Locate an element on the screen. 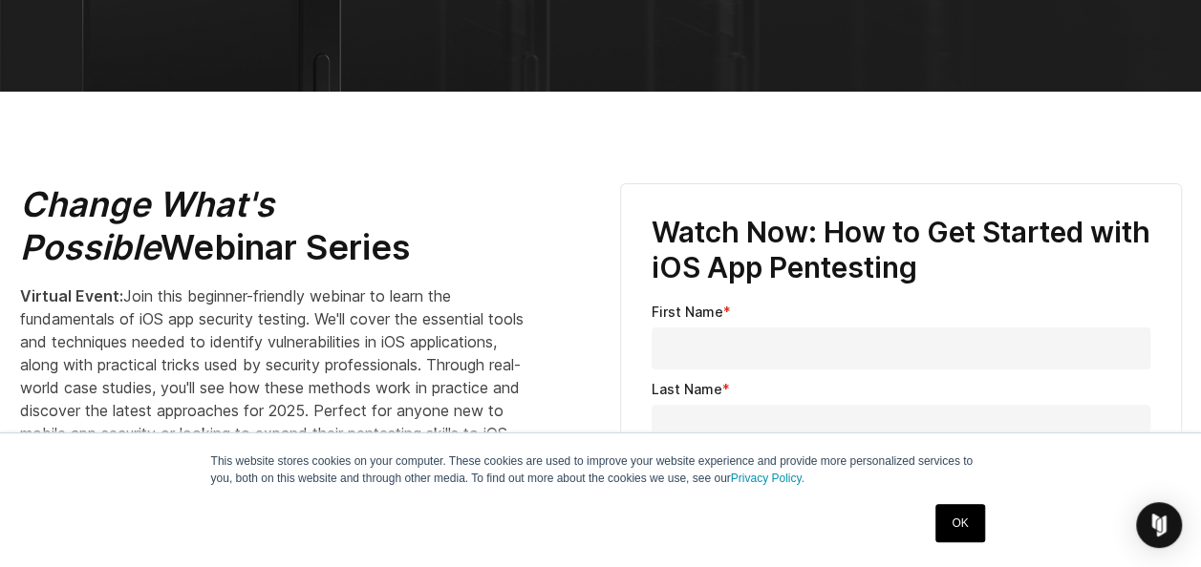 Image resolution: width=1201 pixels, height=567 pixels. div: Open Intercom Messenger is located at coordinates (1159, 525).